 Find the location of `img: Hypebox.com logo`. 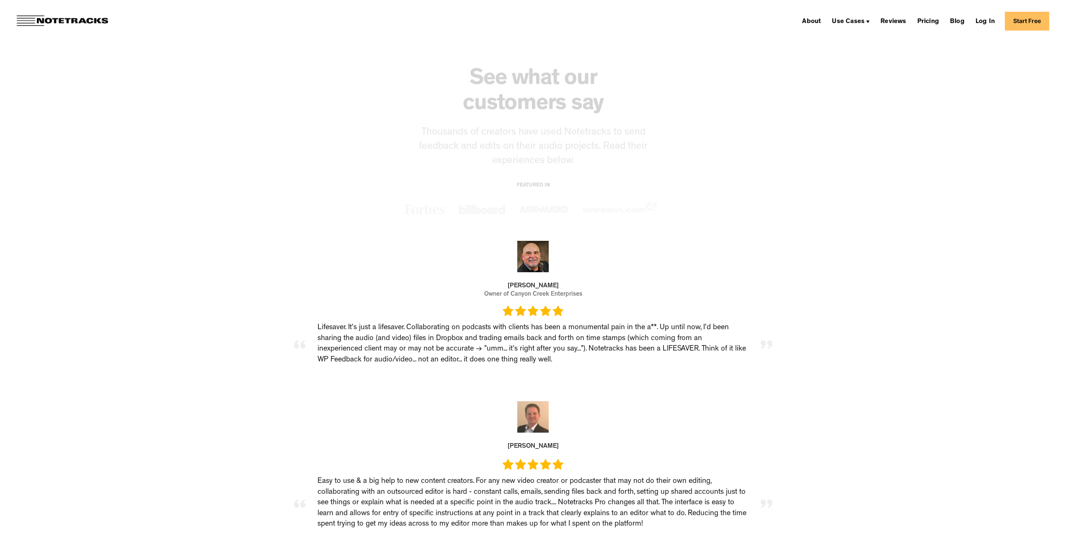

img: Hypebox.com logo is located at coordinates (620, 208).